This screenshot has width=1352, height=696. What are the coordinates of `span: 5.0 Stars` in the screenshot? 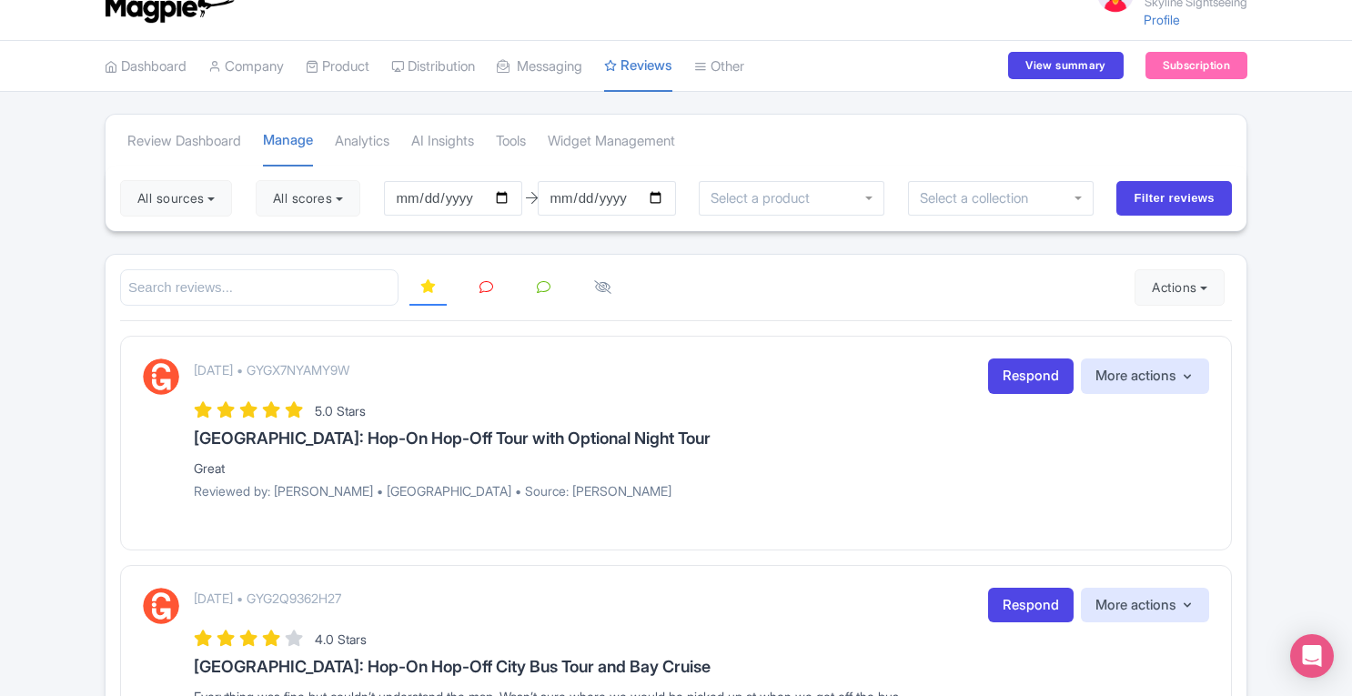 It's located at (340, 410).